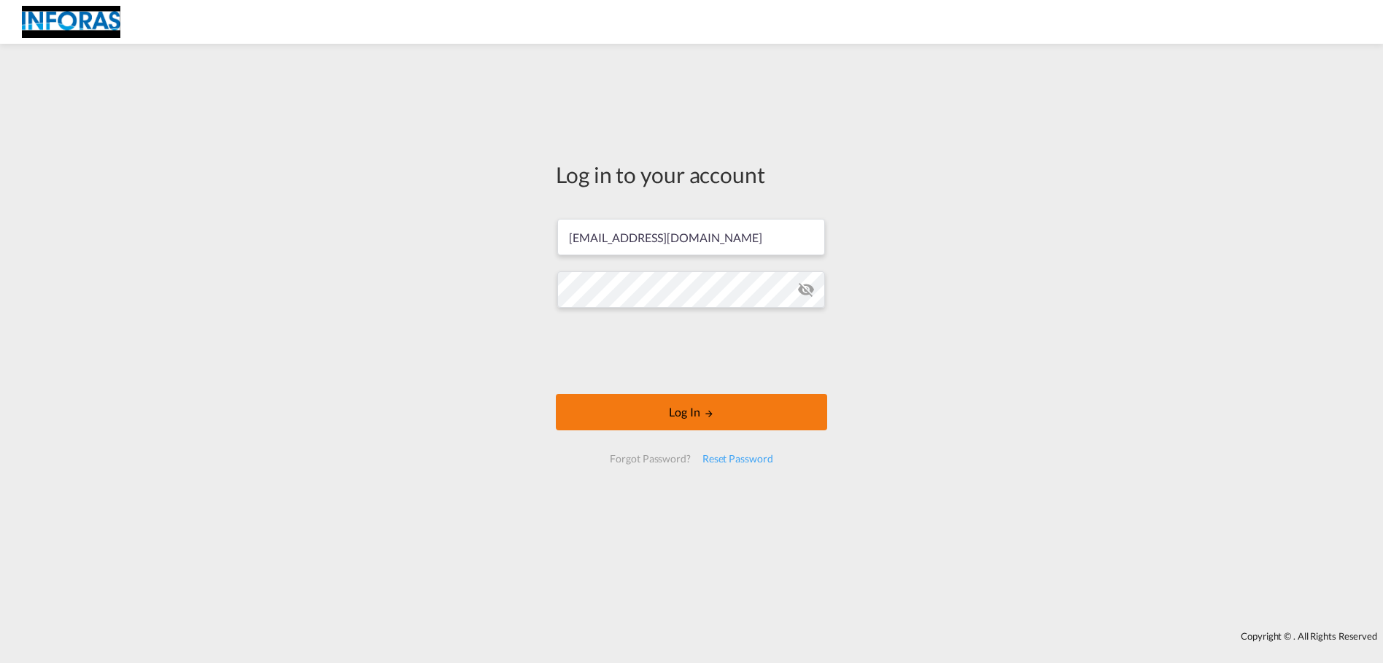  Describe the element at coordinates (71, 22) in the screenshot. I see `img: eff75c7098ee11eeb65dd1c63e392380.jpg` at that location.